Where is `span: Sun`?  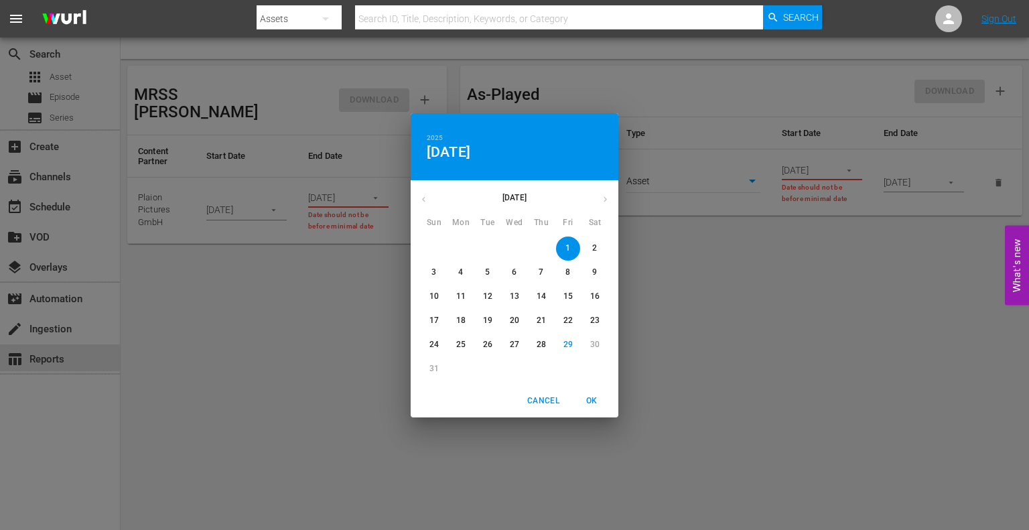 span: Sun is located at coordinates (434, 223).